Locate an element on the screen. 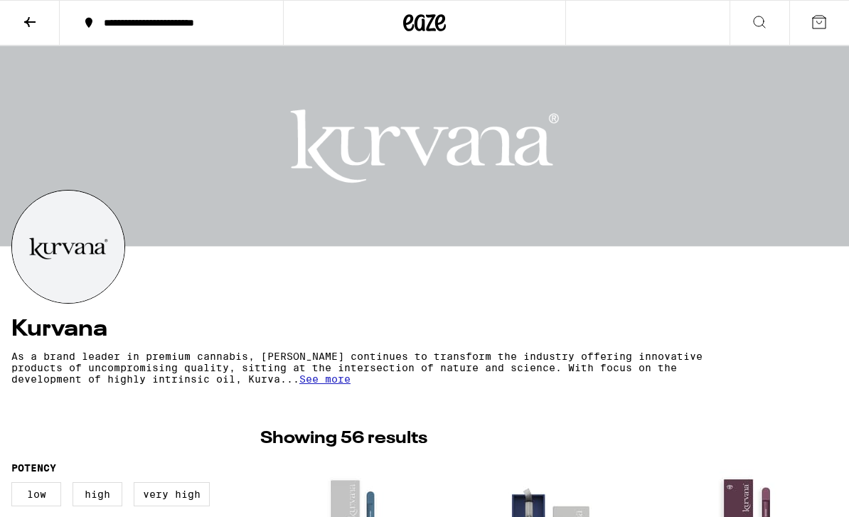 Image resolution: width=849 pixels, height=517 pixels. label: Very High is located at coordinates (171, 494).